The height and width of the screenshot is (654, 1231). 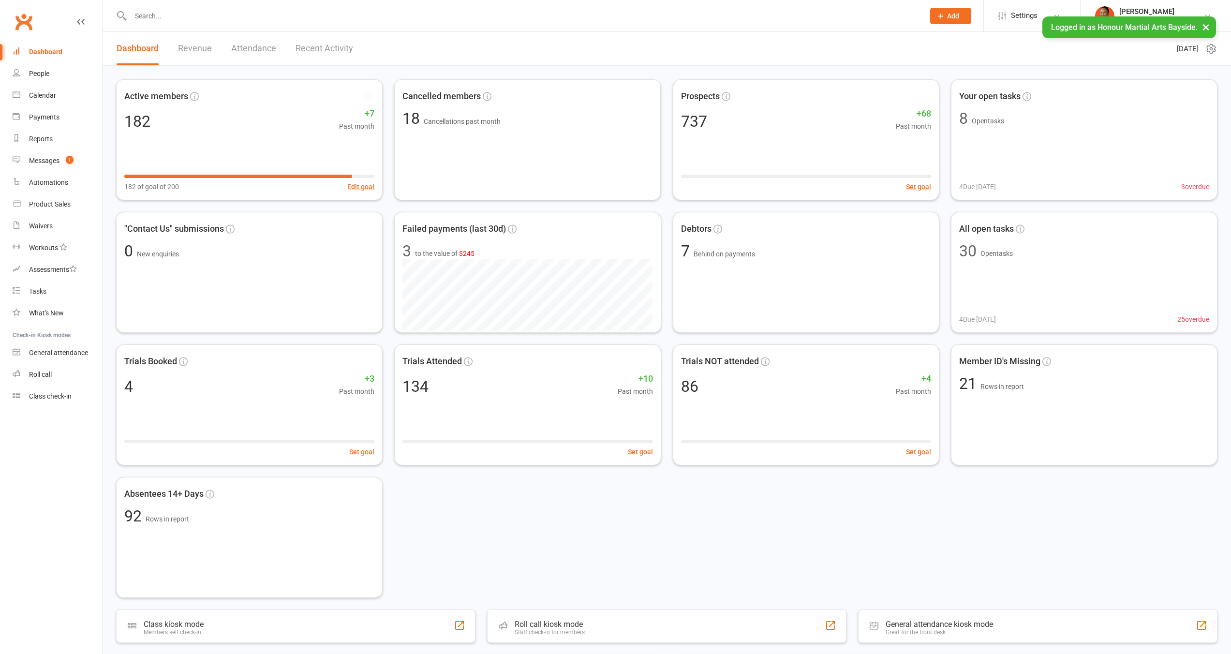 What do you see at coordinates (413, 118) in the screenshot?
I see `span: 18` at bounding box center [413, 118].